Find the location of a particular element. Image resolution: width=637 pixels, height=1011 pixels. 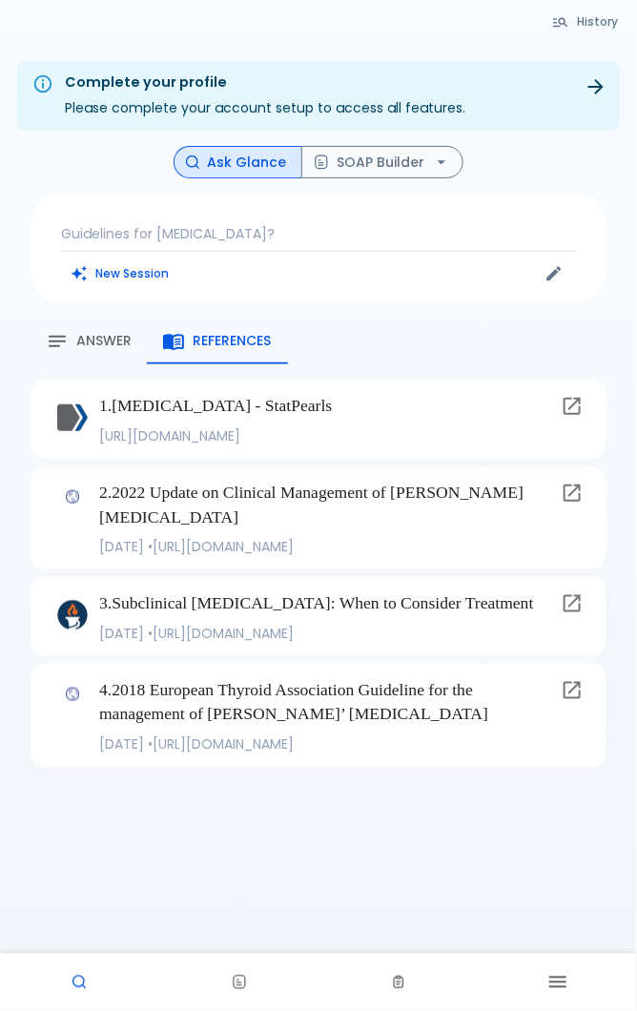

img: Subclinical Hyperthyroidism: When to Consider Treatment is located at coordinates (73, 615).